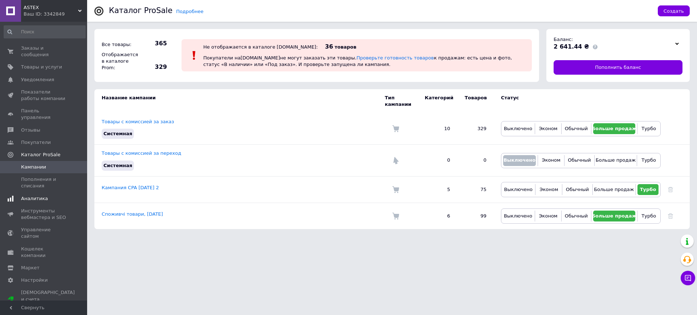  I want to click on span: Уведомления, so click(37, 80).